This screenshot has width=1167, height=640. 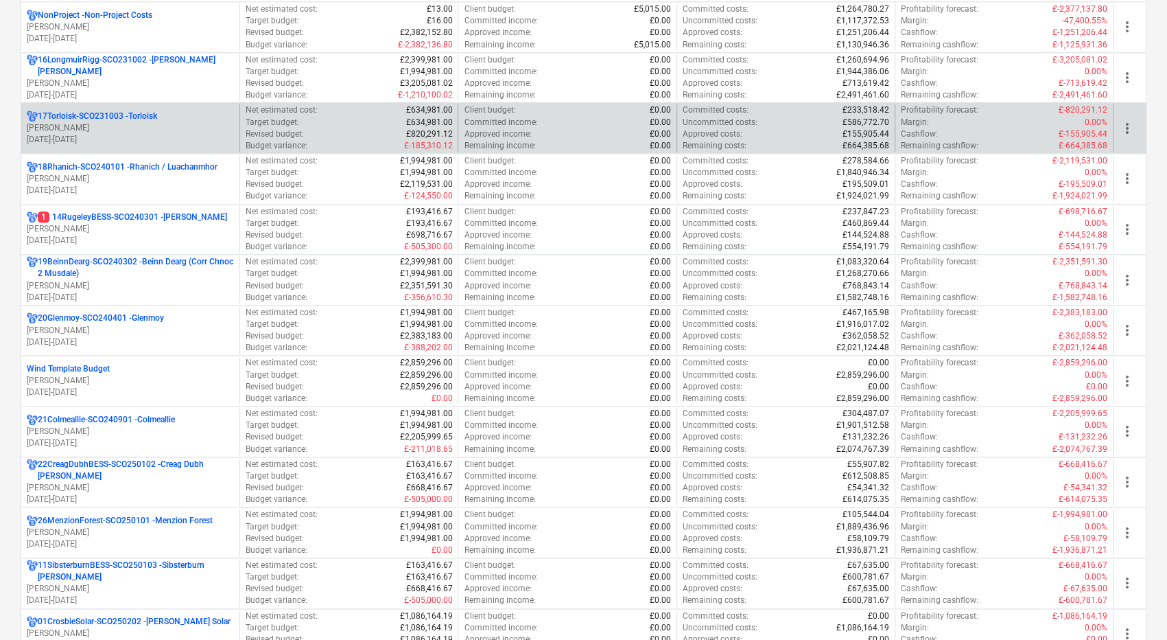 What do you see at coordinates (425, 45) in the screenshot?
I see `p: £-2,382,136.80` at bounding box center [425, 45].